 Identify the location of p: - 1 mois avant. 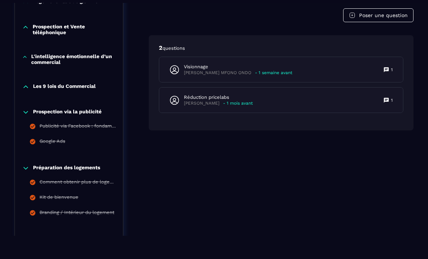
(238, 103).